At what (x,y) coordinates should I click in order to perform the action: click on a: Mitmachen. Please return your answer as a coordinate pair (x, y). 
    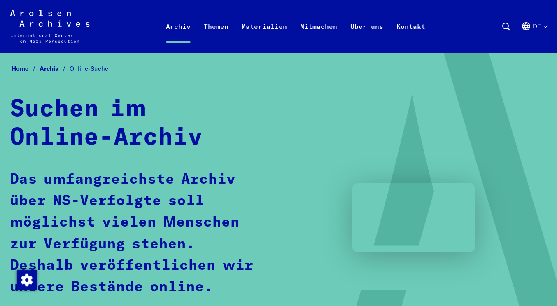
    Looking at the image, I should click on (318, 36).